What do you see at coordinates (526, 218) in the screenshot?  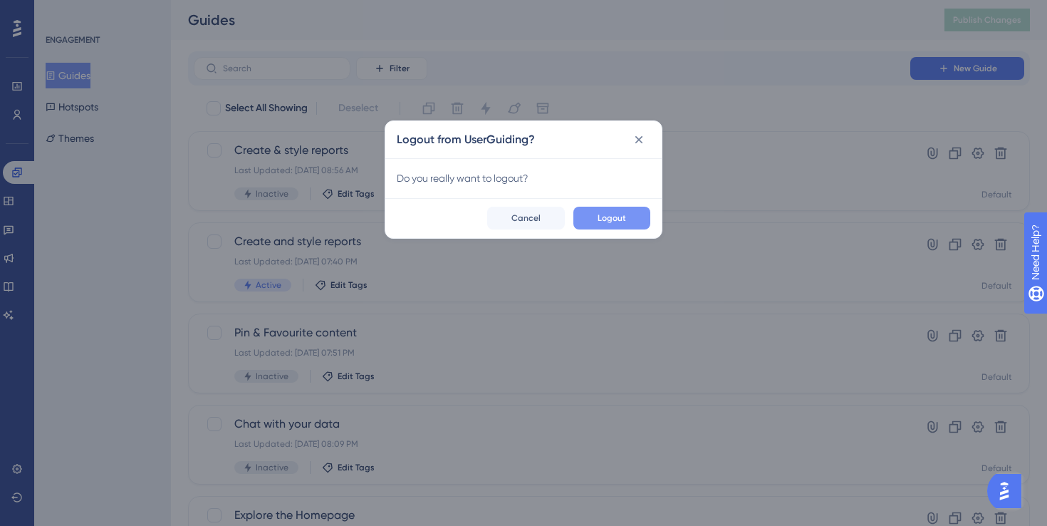 I see `span: Cancel` at bounding box center [526, 218].